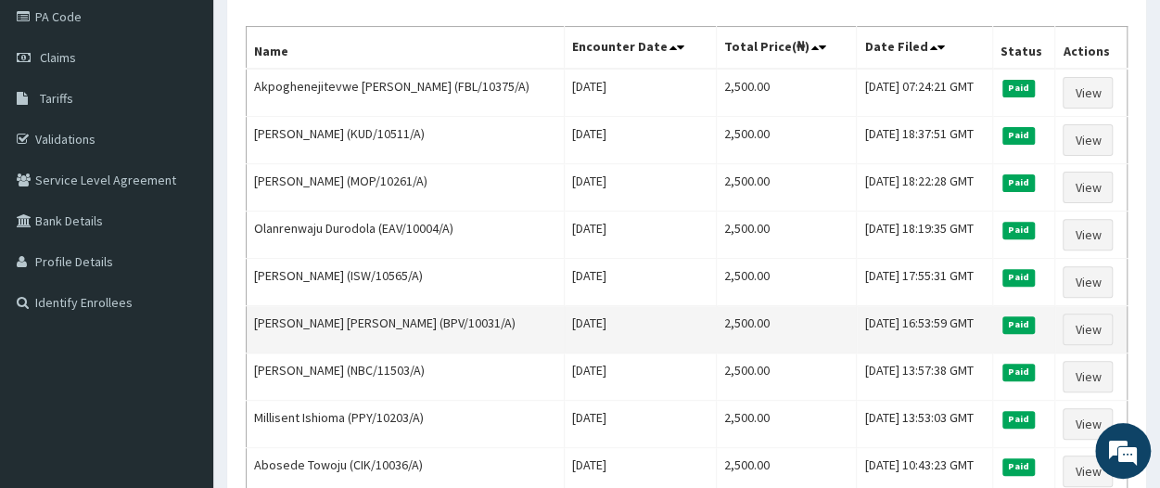 The image size is (1160, 488). Describe the element at coordinates (786, 48) in the screenshot. I see `th: Total Price(₦)` at that location.